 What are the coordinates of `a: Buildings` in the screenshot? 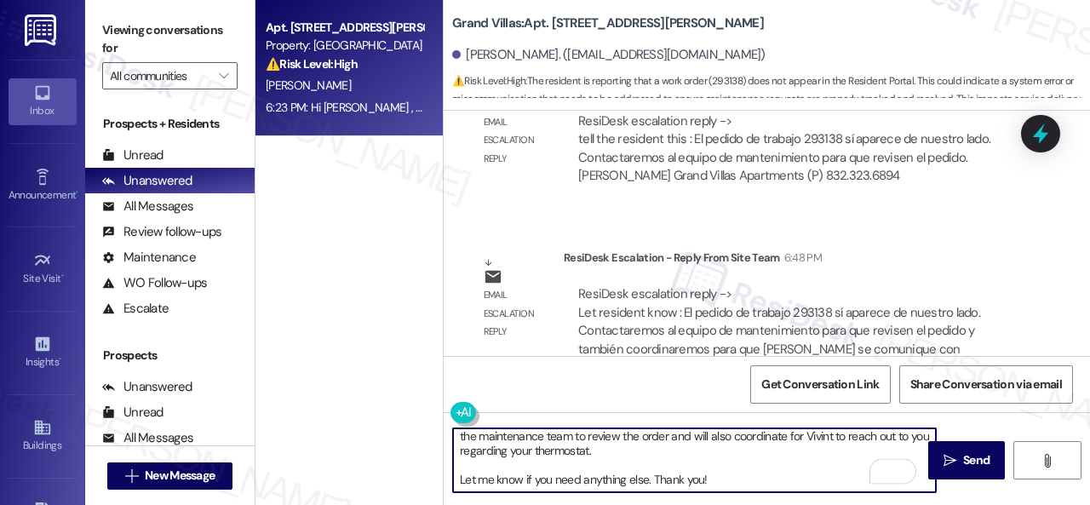 It's located at (43, 436).